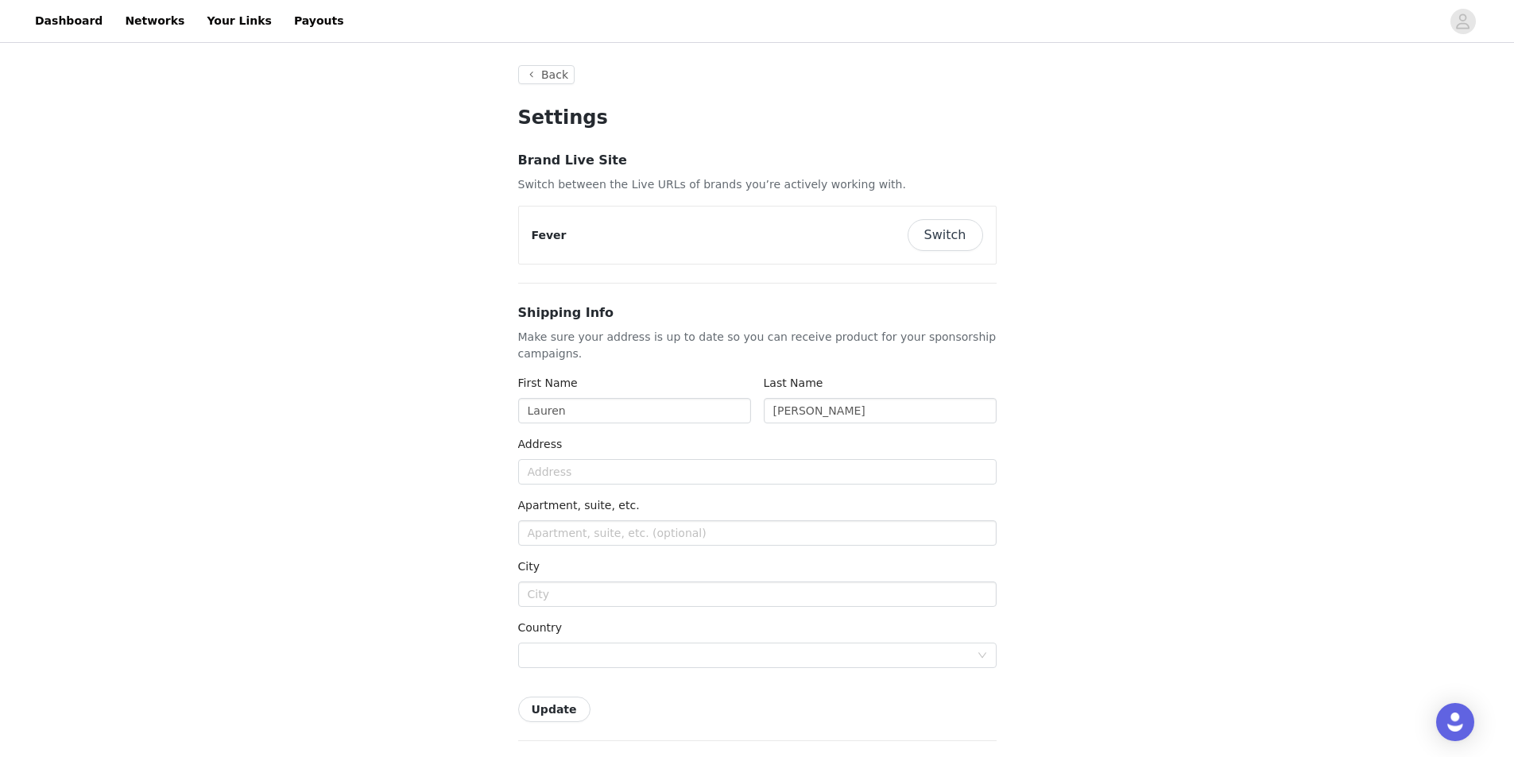 The height and width of the screenshot is (757, 1514). What do you see at coordinates (1455, 722) in the screenshot?
I see `div: Open Intercom Messenger` at bounding box center [1455, 722].